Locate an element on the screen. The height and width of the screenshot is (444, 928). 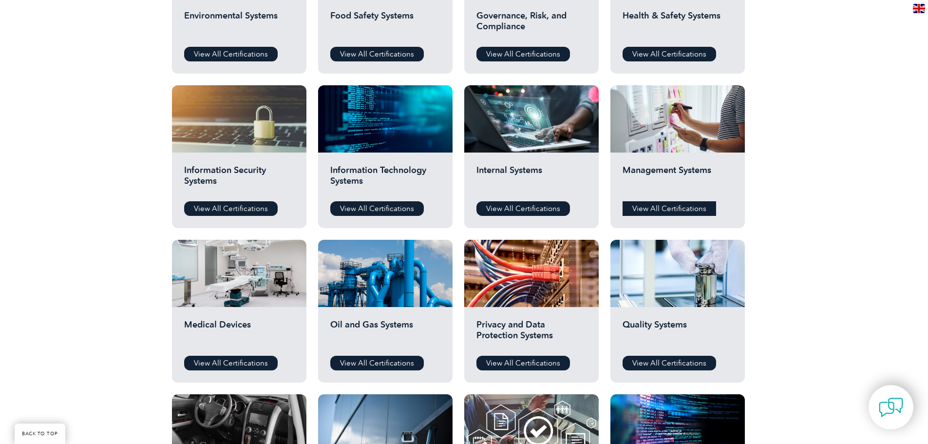
h2: Privacy and Data Protection Systems is located at coordinates (532, 334).